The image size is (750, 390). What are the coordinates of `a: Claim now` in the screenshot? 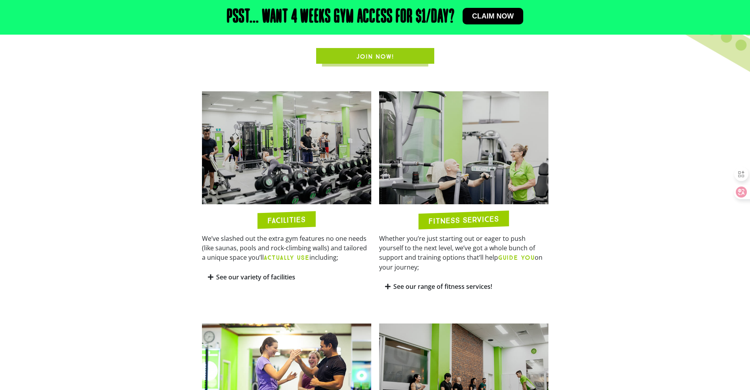 It's located at (493, 16).